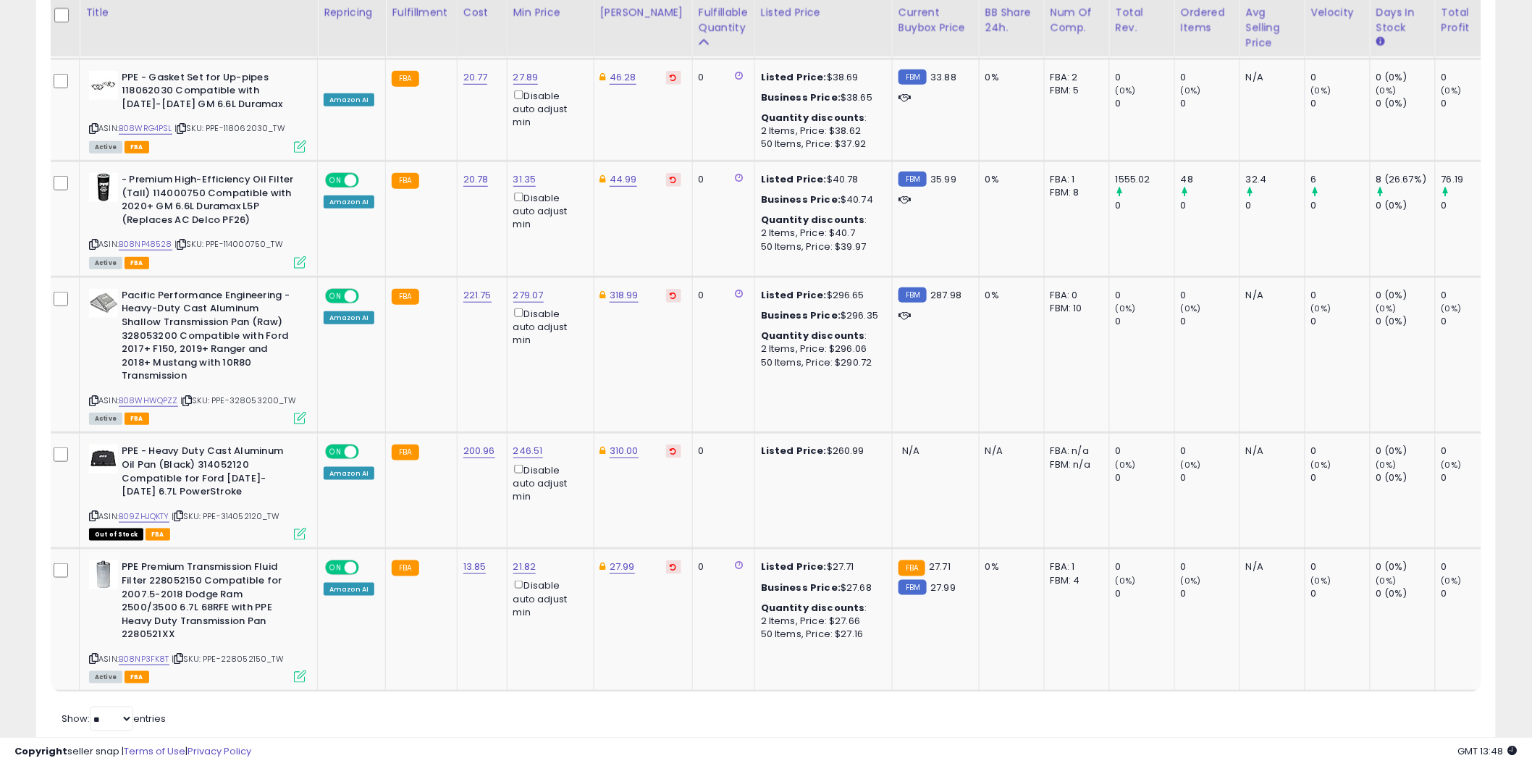 This screenshot has width=1532, height=766. What do you see at coordinates (940, 566) in the screenshot?
I see `span: 27.71` at bounding box center [940, 566].